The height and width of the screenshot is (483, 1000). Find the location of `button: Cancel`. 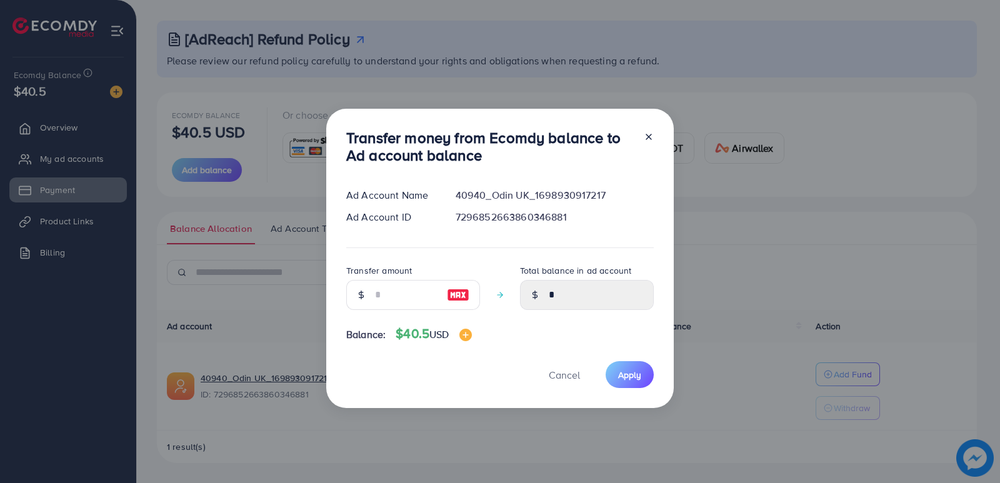

button: Cancel is located at coordinates (565, 375).